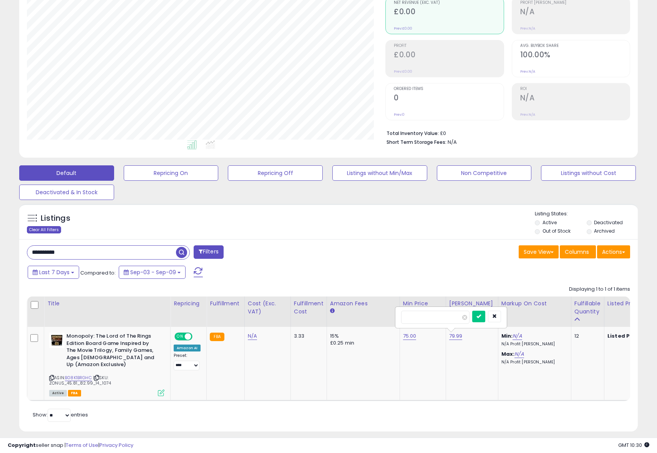 Image resolution: width=657 pixels, height=453 pixels. I want to click on th: The percentage added to the cost of goods (COGS) that forms the calculator for Min & Max prices., so click(535, 311).